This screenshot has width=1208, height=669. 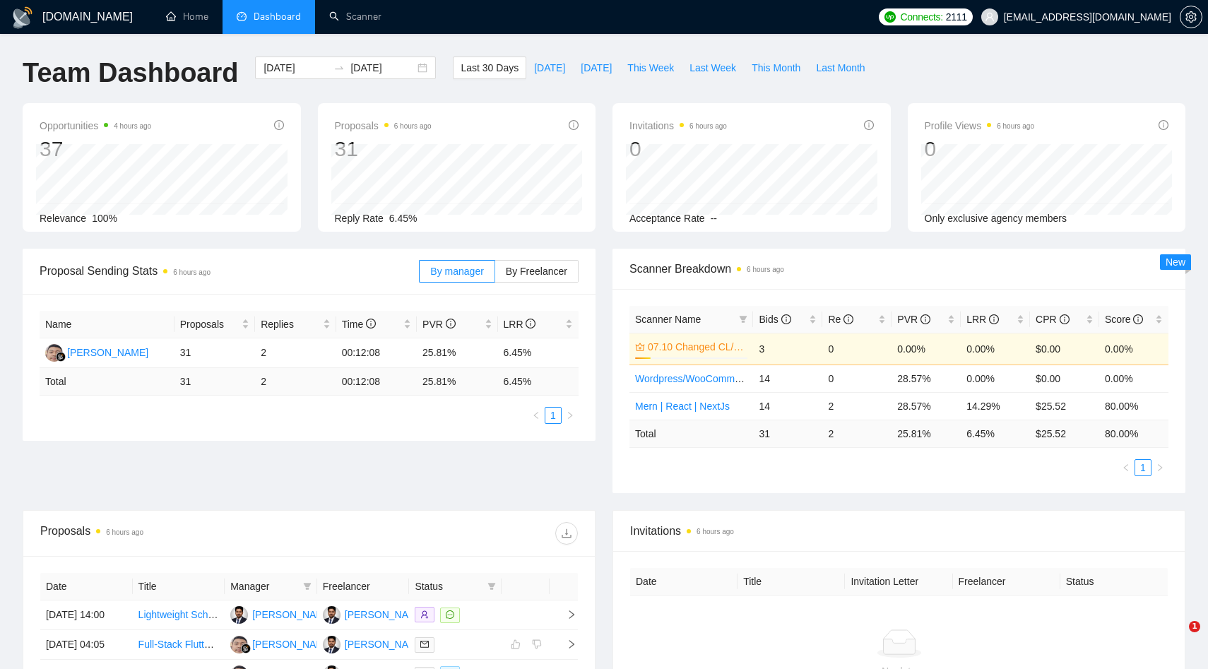 I want to click on span: 6.45%, so click(x=403, y=218).